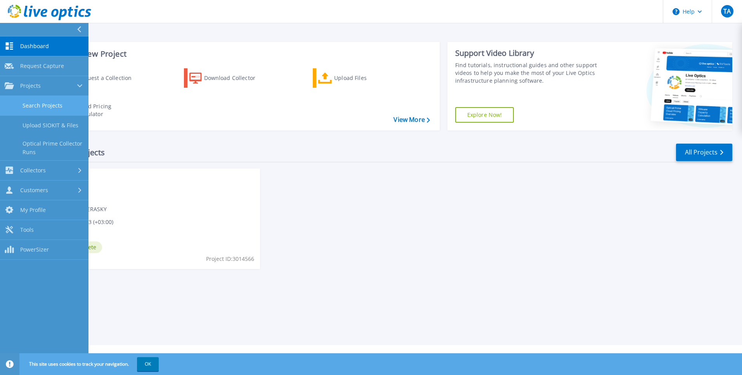  Describe the element at coordinates (34, 190) in the screenshot. I see `span: Customers` at that location.